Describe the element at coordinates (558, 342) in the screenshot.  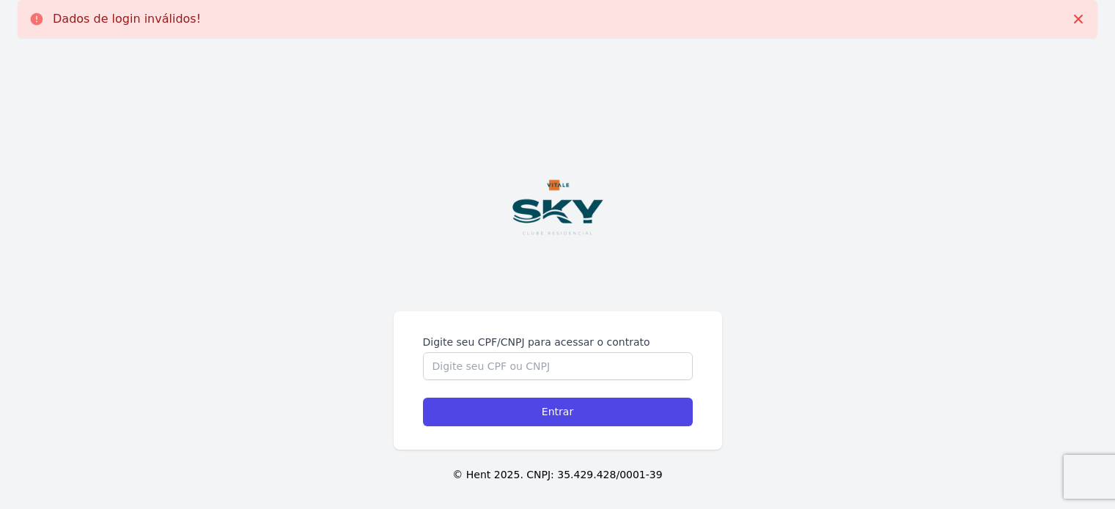
I see `label: Digite seu CPF/CNPJ para acessar o contrato` at that location.